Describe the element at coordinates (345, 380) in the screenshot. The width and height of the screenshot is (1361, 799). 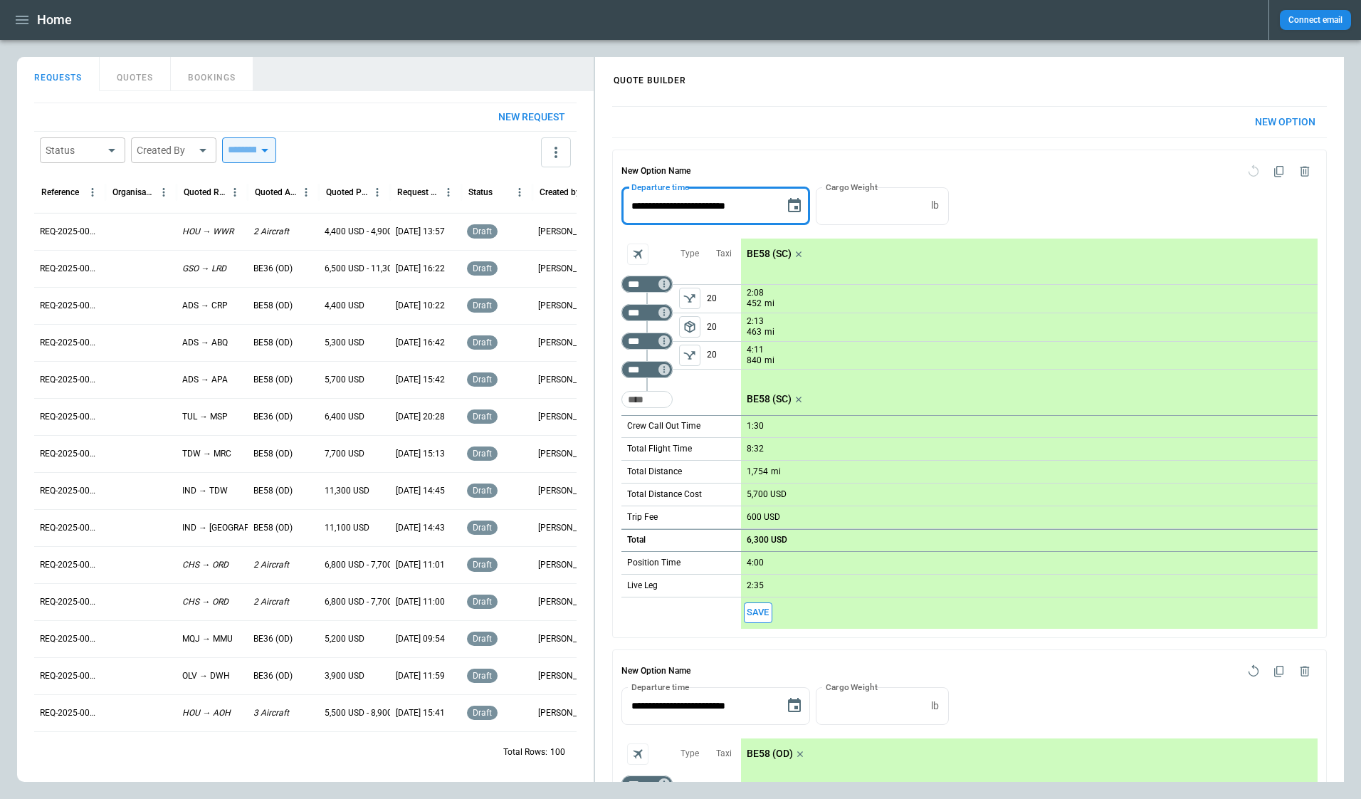
I see `p: 5,700 USD` at that location.